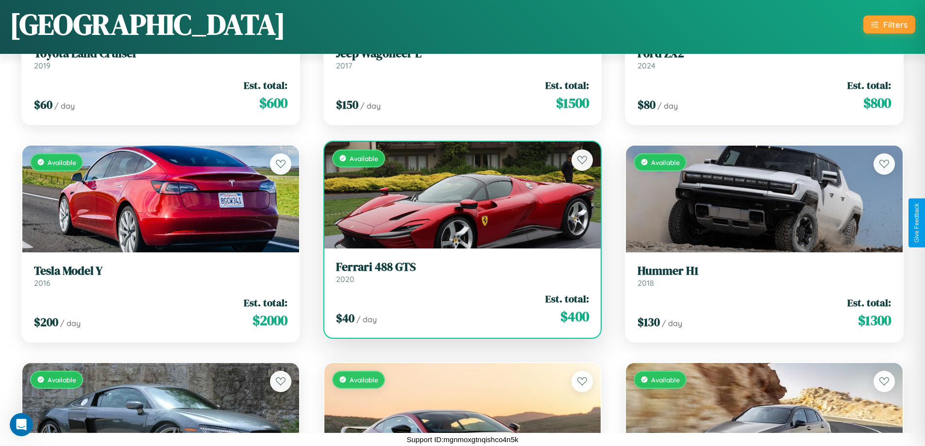 The width and height of the screenshot is (925, 446). Describe the element at coordinates (896, 24) in the screenshot. I see `div: Filters` at that location.